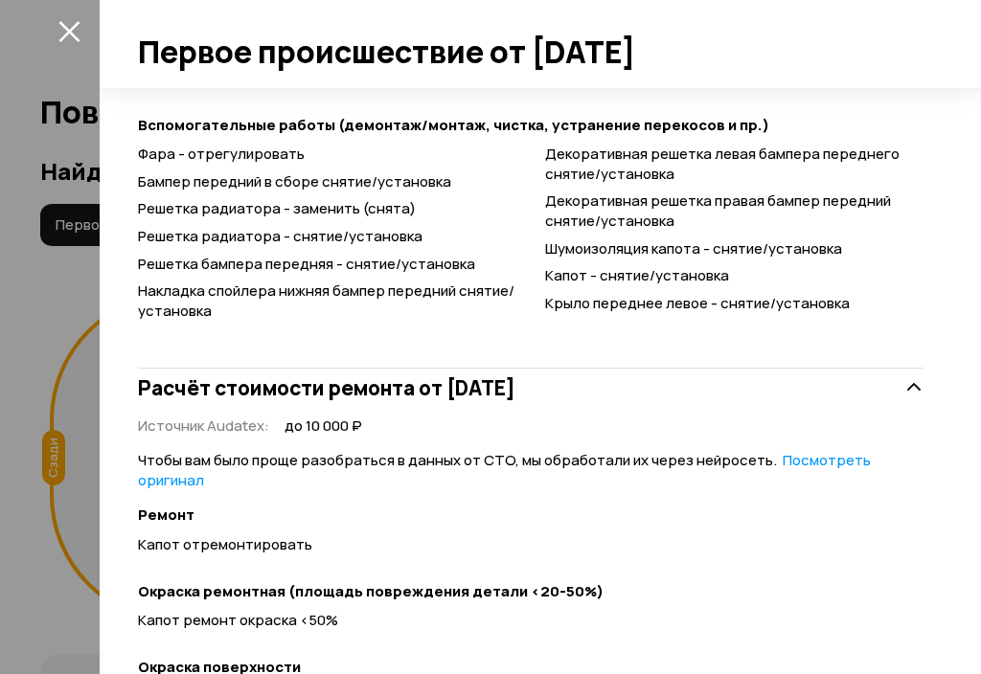  What do you see at coordinates (717, 211) in the screenshot?
I see `span: Декоративная решетка правая бампер передний снятие/установка` at bounding box center [717, 211].